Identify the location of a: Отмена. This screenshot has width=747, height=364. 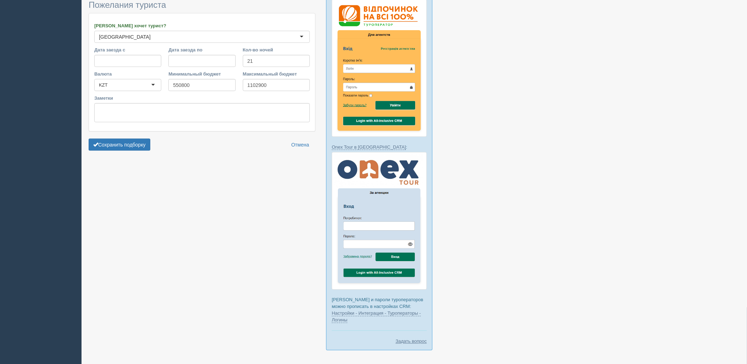
(300, 145).